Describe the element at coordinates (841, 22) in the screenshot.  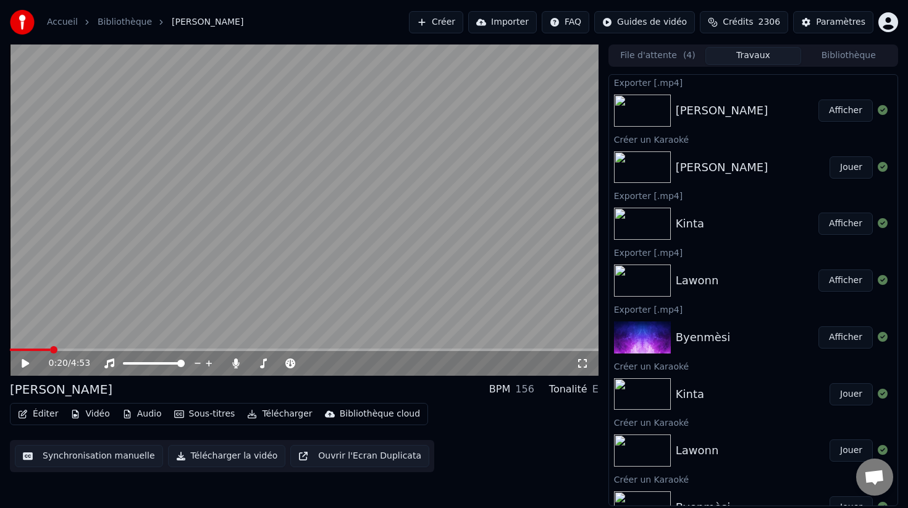
I see `div: Paramètres` at that location.